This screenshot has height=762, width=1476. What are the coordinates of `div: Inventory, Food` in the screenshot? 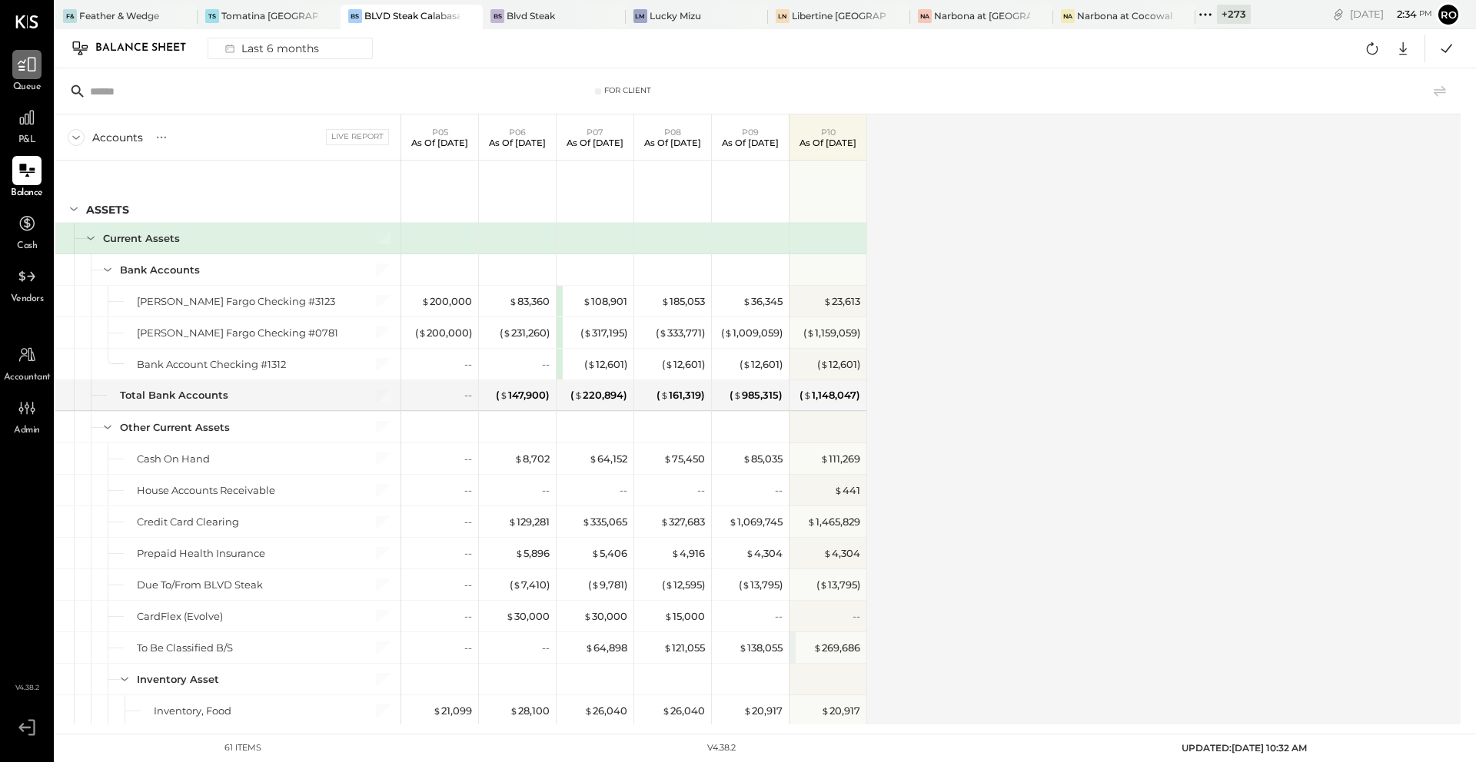 It's located at (192, 711).